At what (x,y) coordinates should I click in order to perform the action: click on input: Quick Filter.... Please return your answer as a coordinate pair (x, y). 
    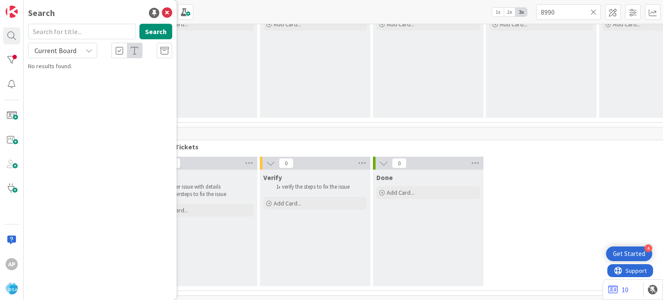
    Looking at the image, I should click on (568, 12).